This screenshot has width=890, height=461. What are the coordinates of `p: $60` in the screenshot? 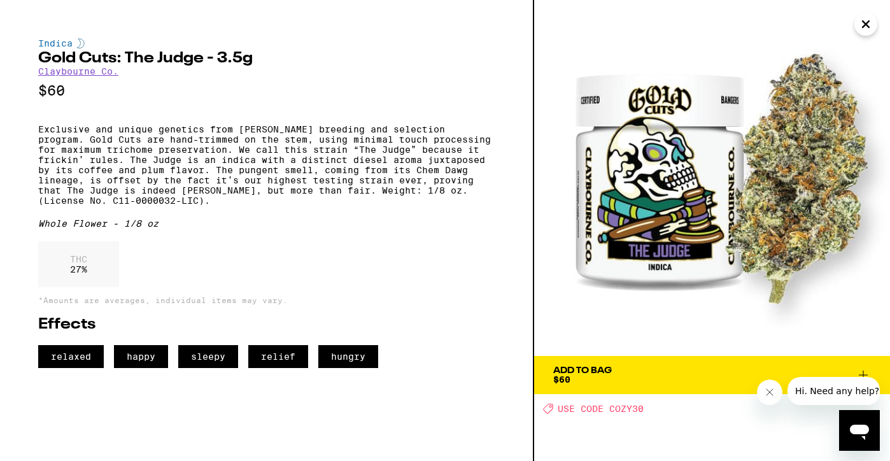 It's located at (266, 90).